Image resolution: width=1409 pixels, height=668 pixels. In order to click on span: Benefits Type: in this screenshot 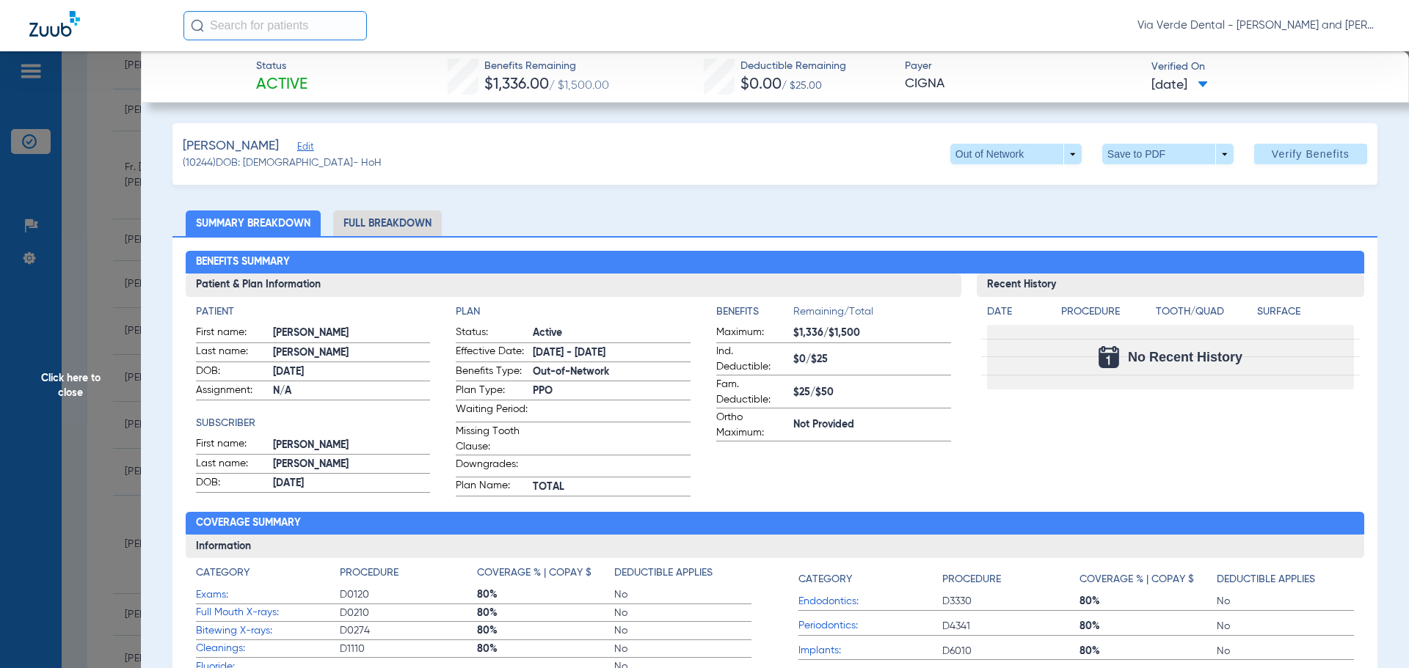, I will do `click(492, 373)`.